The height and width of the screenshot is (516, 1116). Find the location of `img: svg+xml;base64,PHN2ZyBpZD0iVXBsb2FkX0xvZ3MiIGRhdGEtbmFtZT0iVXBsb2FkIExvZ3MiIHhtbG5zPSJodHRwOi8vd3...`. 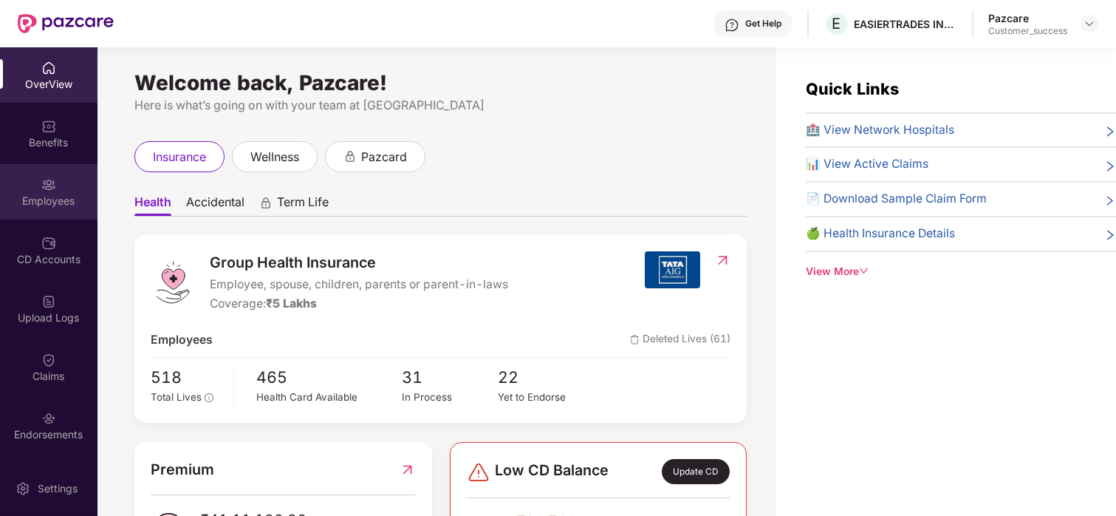

img: svg+xml;base64,PHN2ZyBpZD0iVXBsb2FkX0xvZ3MiIGRhdGEtbmFtZT0iVXBsb2FkIExvZ3MiIHhtbG5zPSJodHRwOi8vd3... is located at coordinates (49, 301).